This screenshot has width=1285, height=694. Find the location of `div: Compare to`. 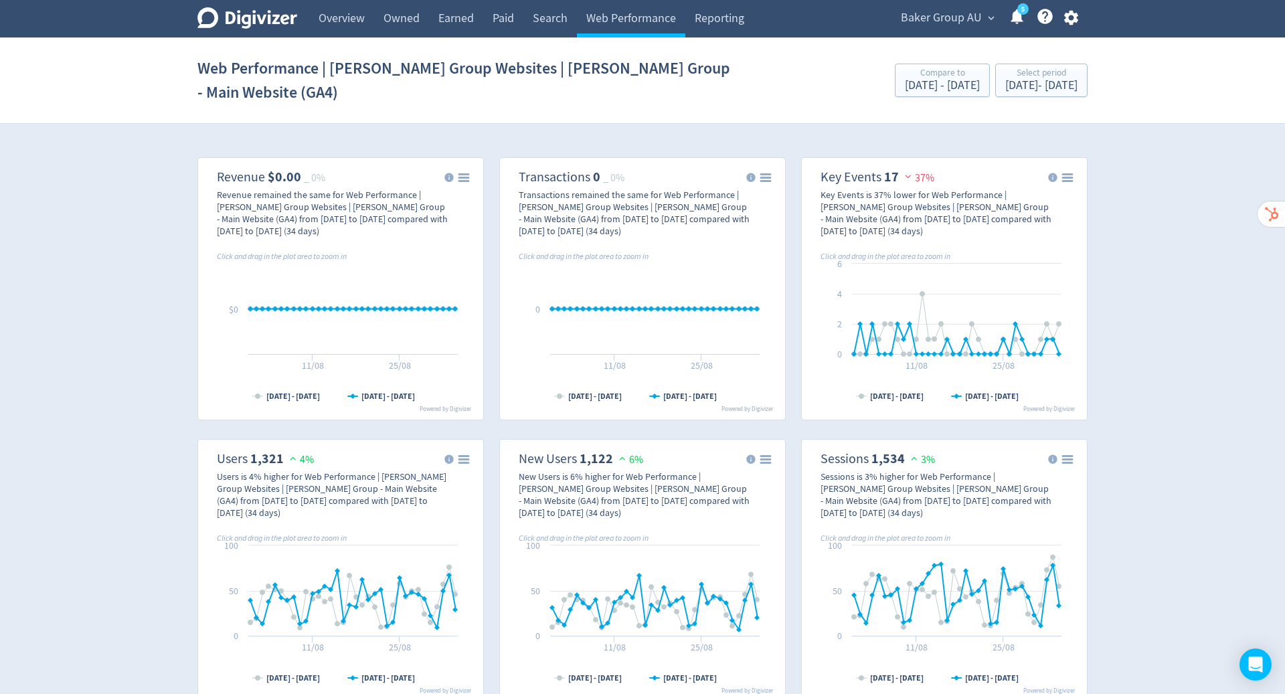

div: Compare to is located at coordinates (943, 74).